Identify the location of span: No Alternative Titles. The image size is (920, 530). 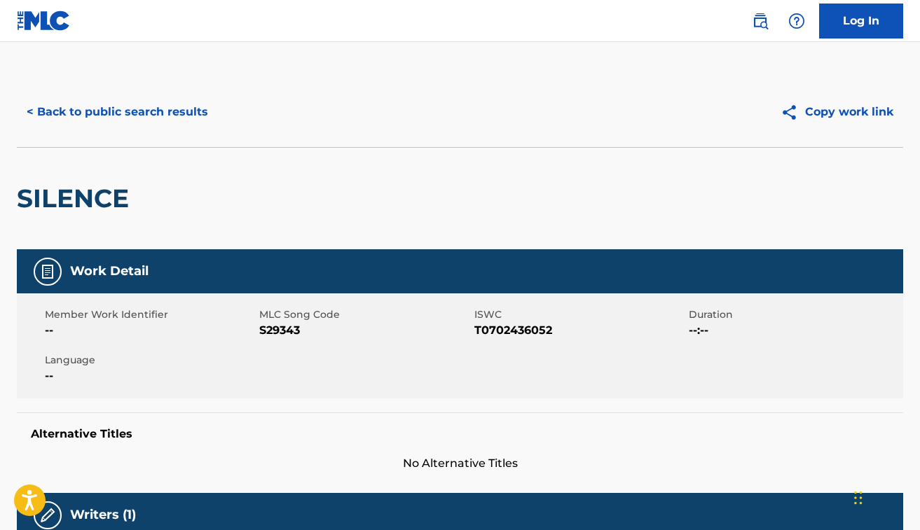
(460, 464).